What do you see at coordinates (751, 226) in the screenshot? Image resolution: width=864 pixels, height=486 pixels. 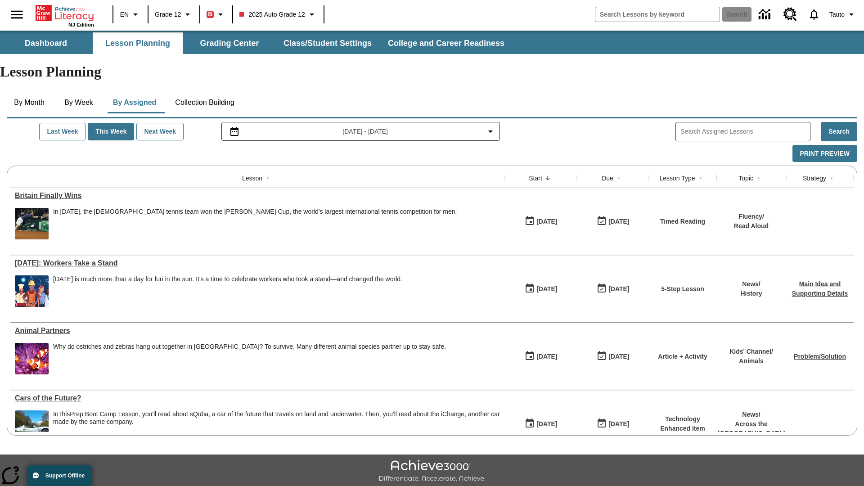 I see `p: Read Aloud` at bounding box center [751, 226].